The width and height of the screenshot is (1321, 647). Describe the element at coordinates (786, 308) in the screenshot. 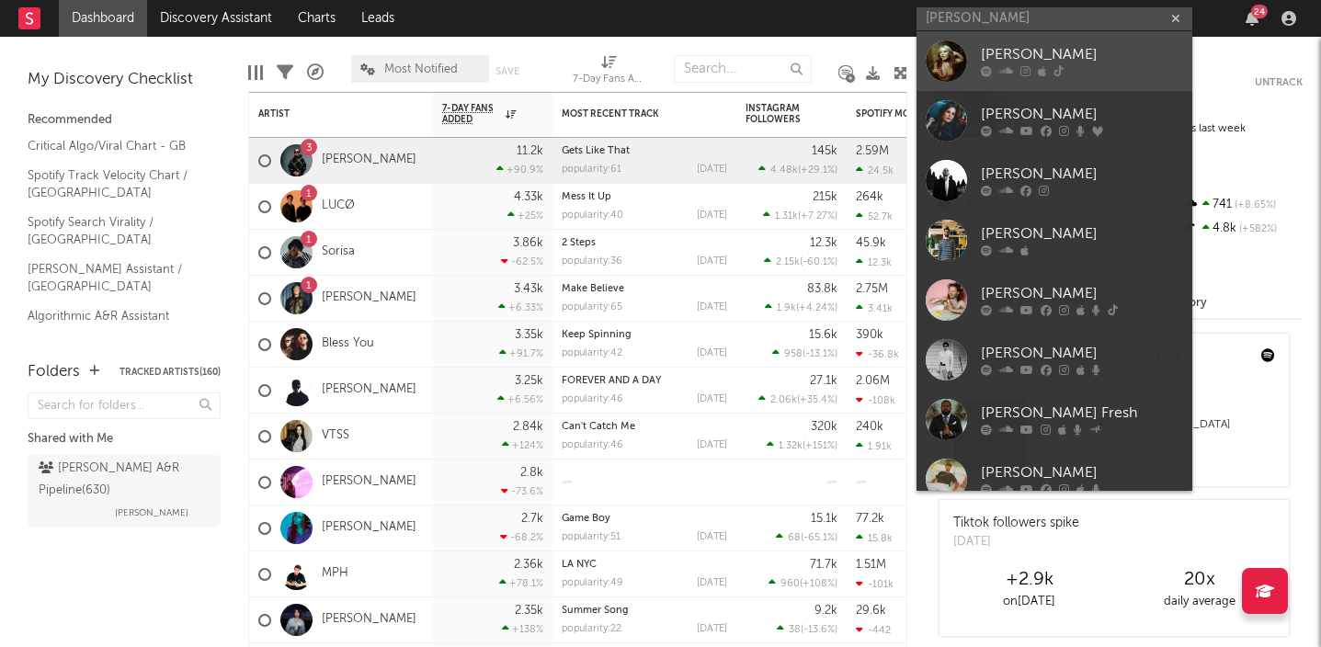

I see `span: 1.9k` at that location.